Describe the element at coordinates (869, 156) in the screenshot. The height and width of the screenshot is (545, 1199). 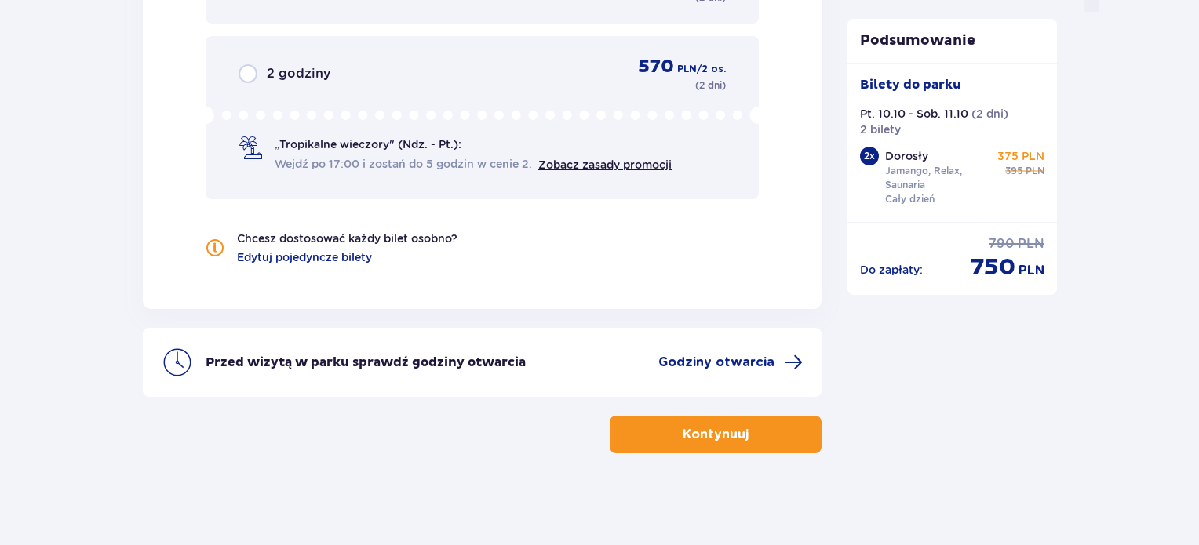
I see `div: 2 x` at that location.